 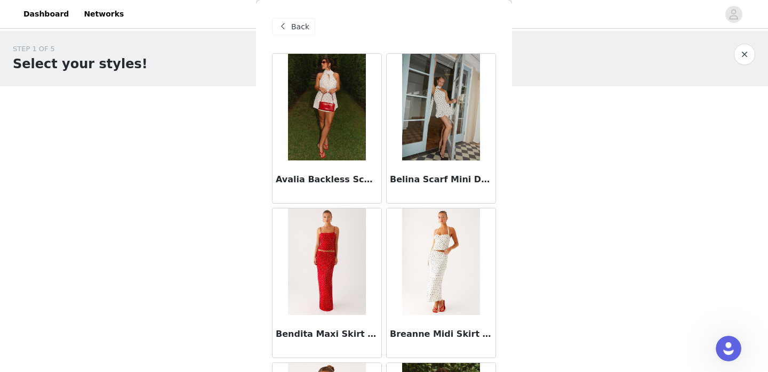 I want to click on a: Dashboard, so click(x=46, y=14).